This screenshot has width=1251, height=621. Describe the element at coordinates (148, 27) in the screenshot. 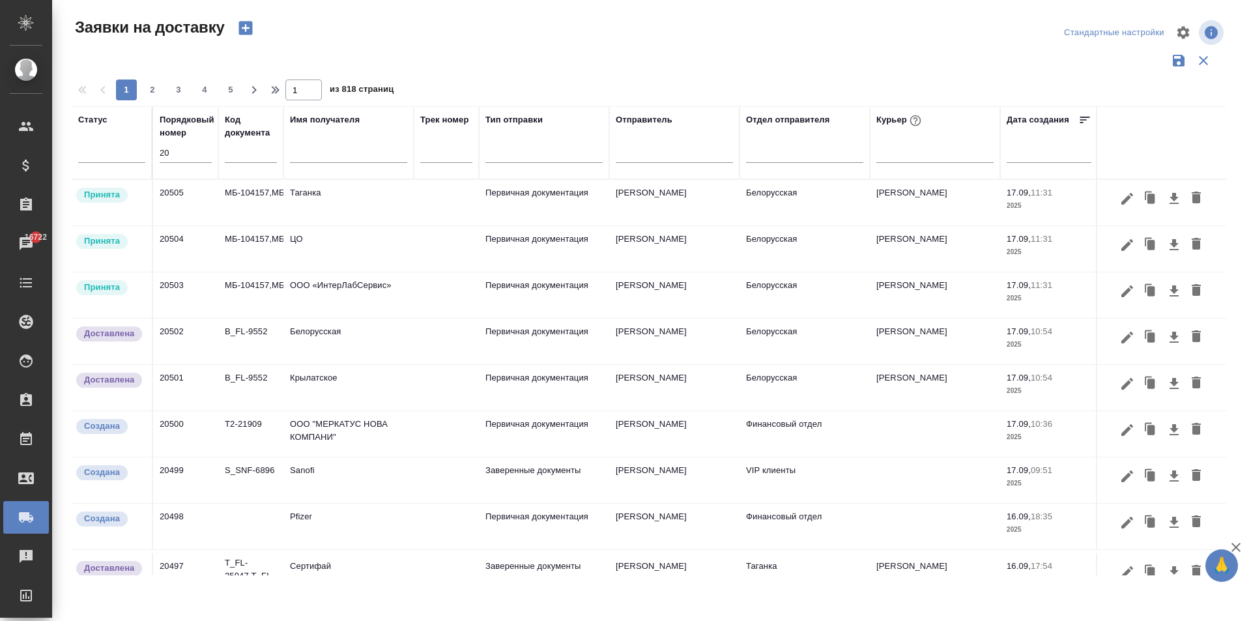

I see `span: Заявки на доставку` at that location.